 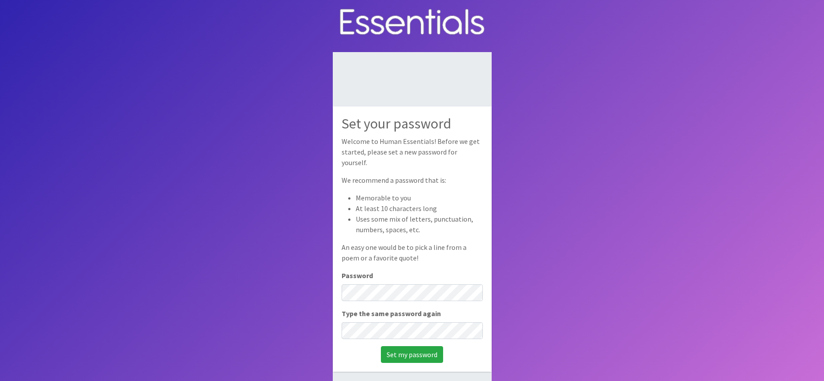 What do you see at coordinates (419, 198) in the screenshot?
I see `li: Memorable to you` at bounding box center [419, 198].